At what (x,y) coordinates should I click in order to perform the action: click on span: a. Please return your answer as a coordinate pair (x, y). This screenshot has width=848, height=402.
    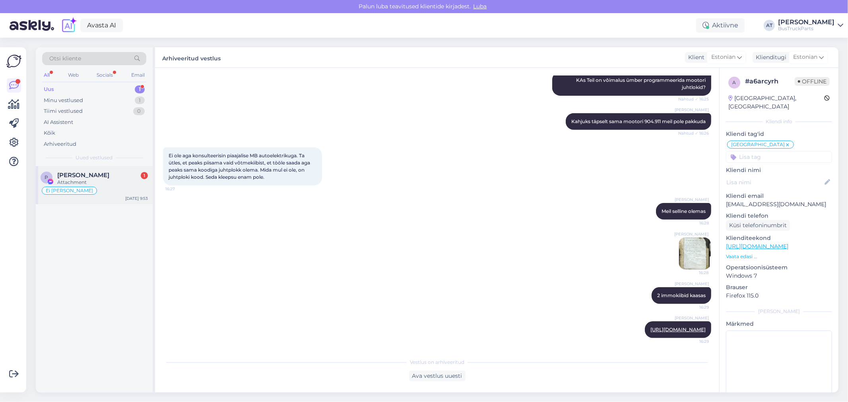
    Looking at the image, I should click on (734, 82).